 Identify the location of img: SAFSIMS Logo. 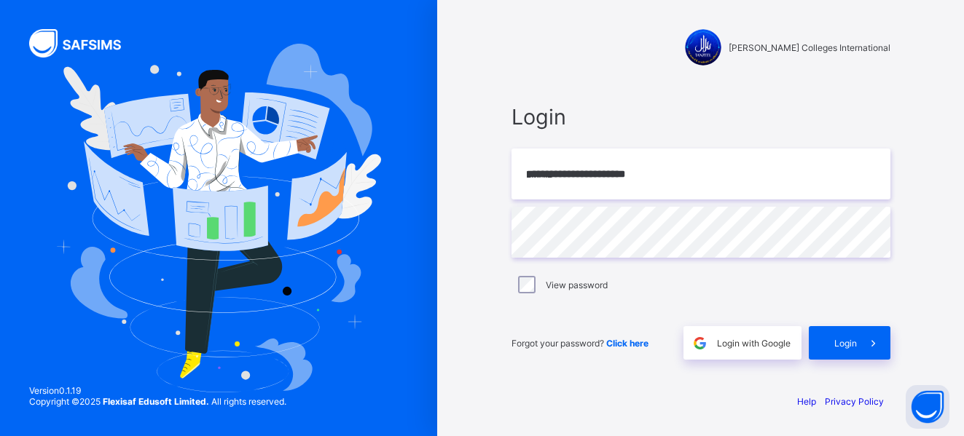
(84, 43).